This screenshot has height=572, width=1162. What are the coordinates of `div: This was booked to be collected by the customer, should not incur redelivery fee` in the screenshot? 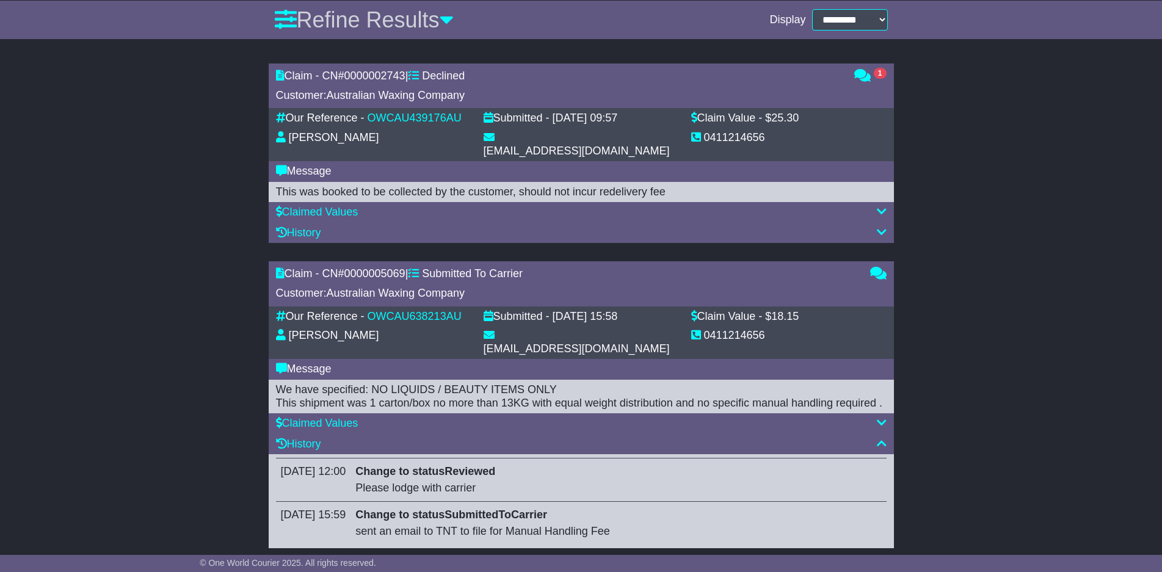 It's located at (581, 192).